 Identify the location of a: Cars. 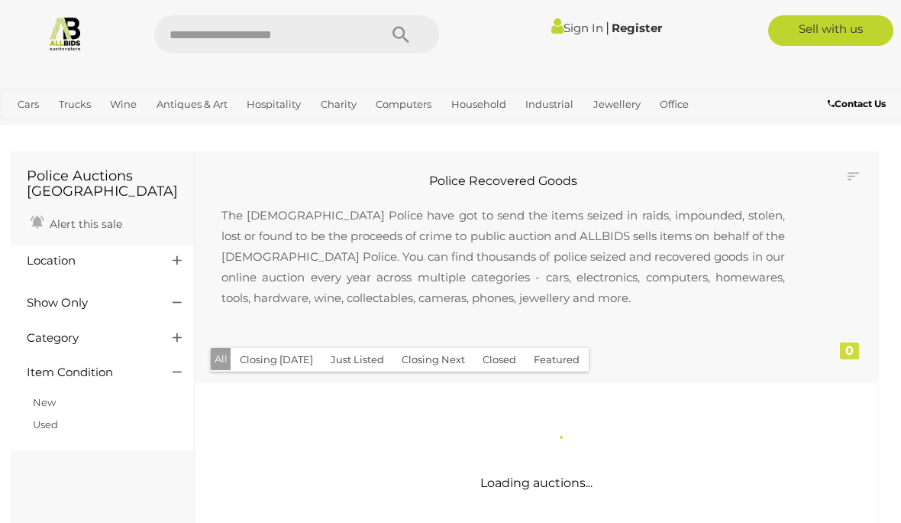
(28, 104).